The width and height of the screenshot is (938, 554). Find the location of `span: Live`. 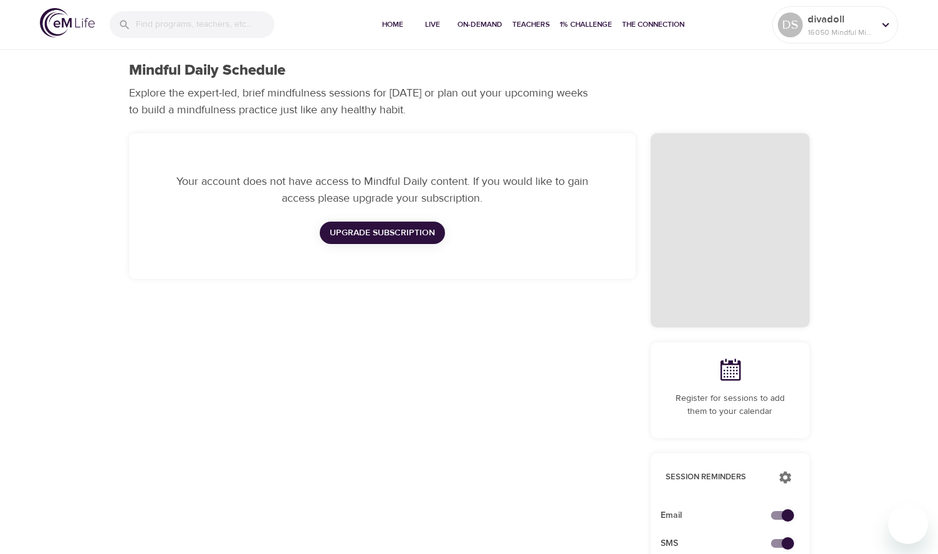

span: Live is located at coordinates (432, 24).